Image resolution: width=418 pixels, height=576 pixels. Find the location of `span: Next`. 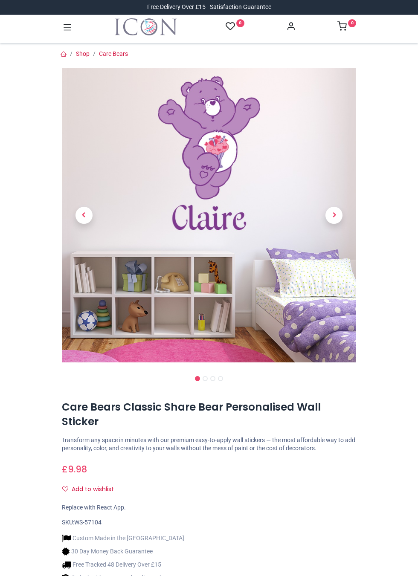

span: Next is located at coordinates (334, 215).